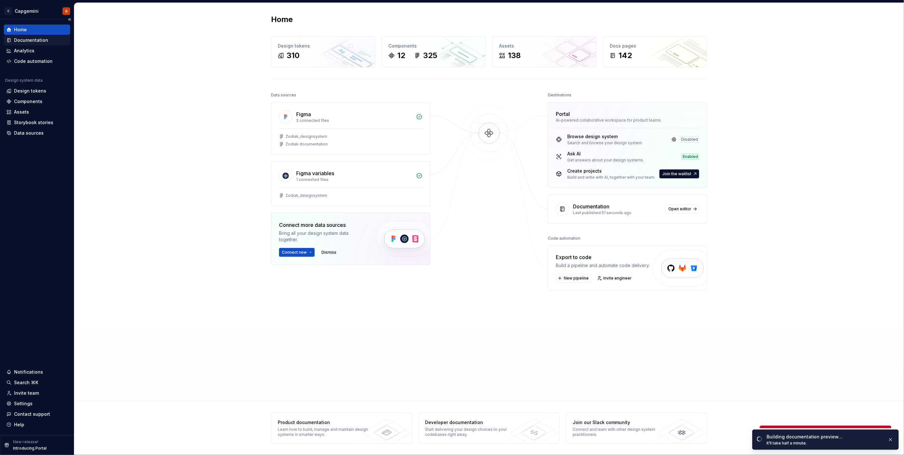 The image size is (904, 455). Describe the element at coordinates (471, 432) in the screenshot. I see `div: Start delivering your design choices to your codebases right away.` at that location.